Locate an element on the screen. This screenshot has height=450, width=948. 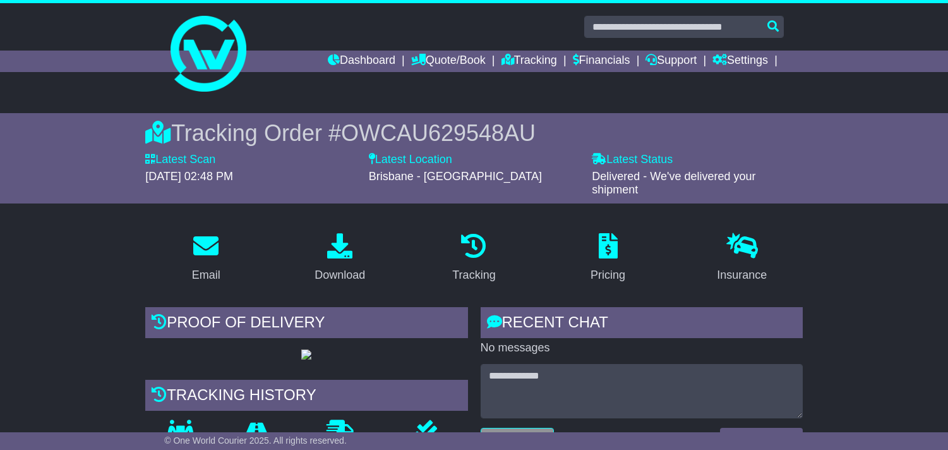
div: RECENT CHAT is located at coordinates (641, 324).